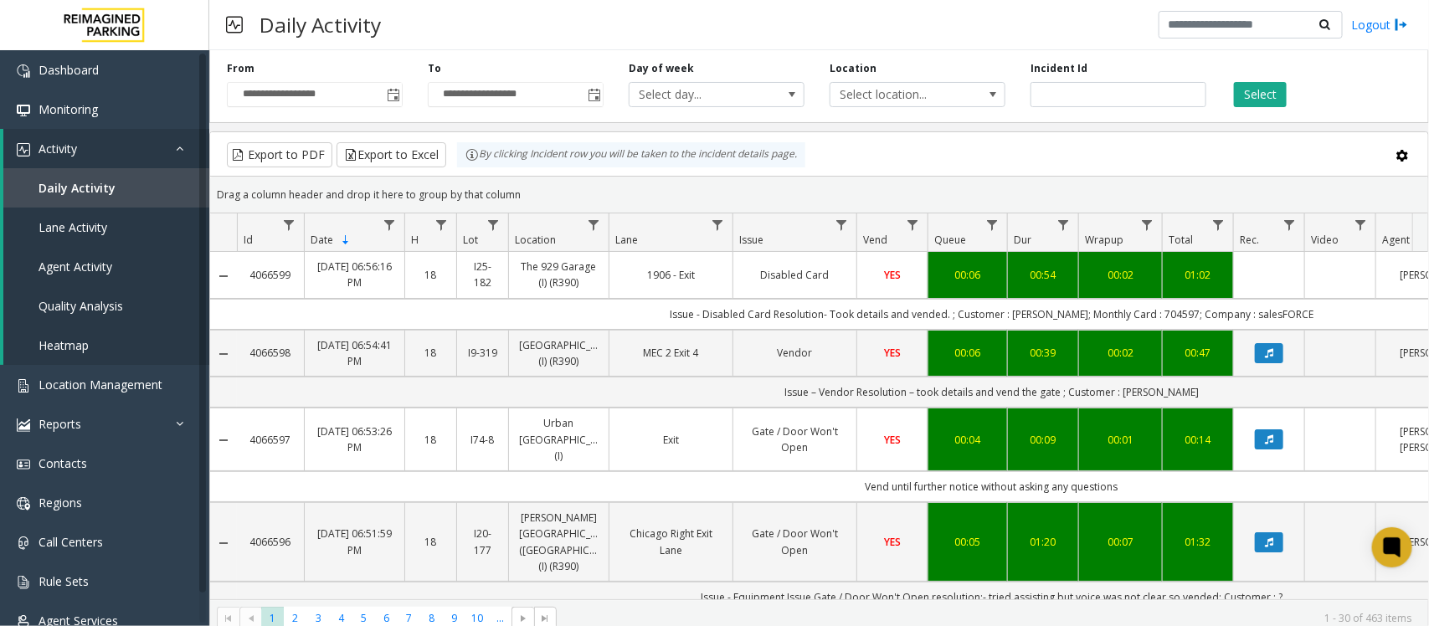 Image resolution: width=1429 pixels, height=626 pixels. What do you see at coordinates (853, 69) in the screenshot?
I see `label: Location` at bounding box center [853, 69].